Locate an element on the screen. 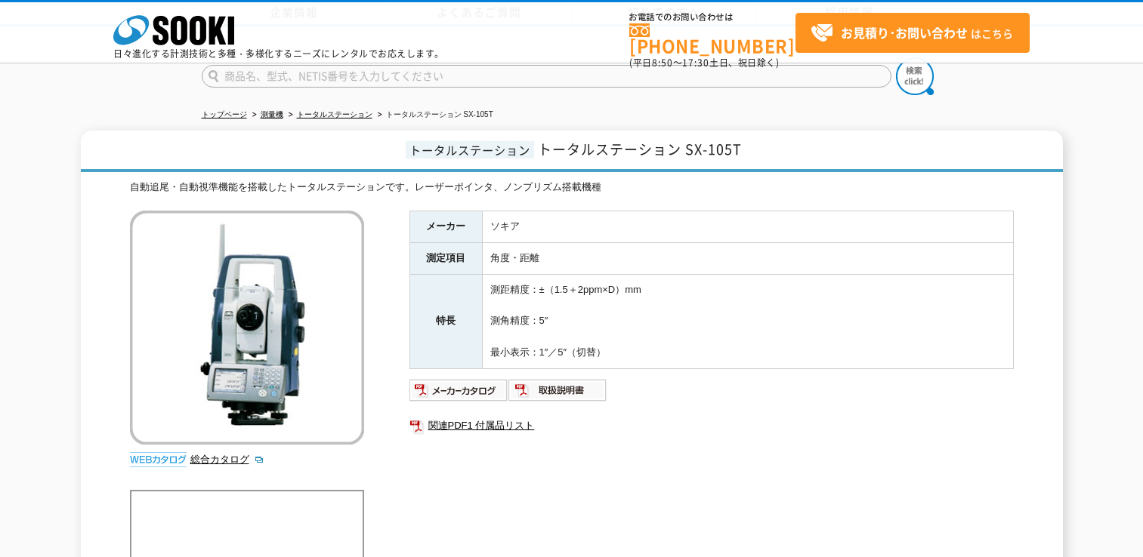 This screenshot has width=1143, height=557. span: 17:30 is located at coordinates (696, 63).